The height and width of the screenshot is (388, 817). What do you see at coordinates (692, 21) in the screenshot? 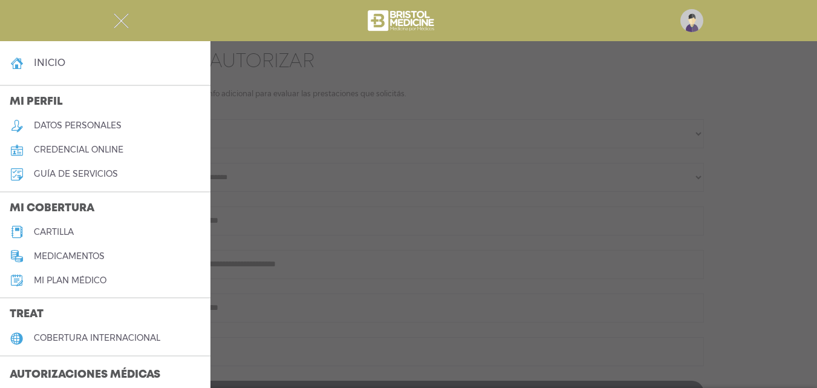
I see `img: profile-placeholder.svg` at bounding box center [692, 21].